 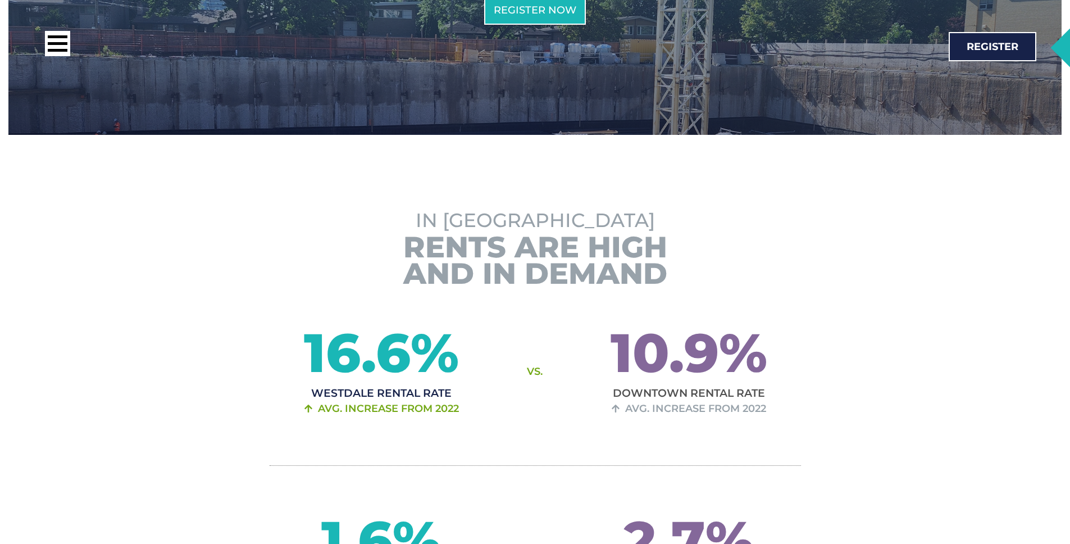 What do you see at coordinates (992, 47) in the screenshot?
I see `a: Register` at bounding box center [992, 47].